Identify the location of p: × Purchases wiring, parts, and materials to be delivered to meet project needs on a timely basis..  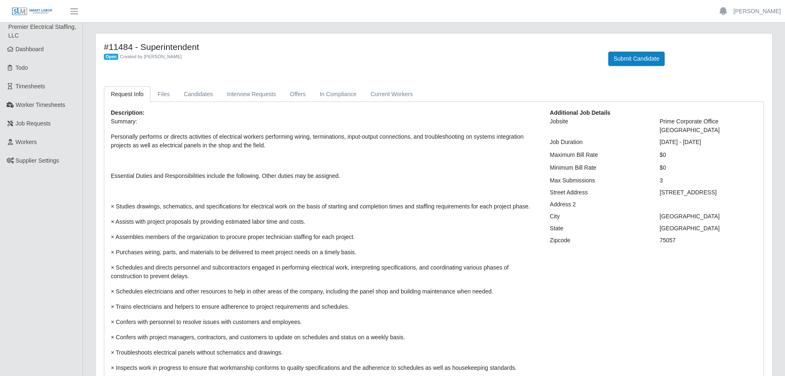
(324, 252).